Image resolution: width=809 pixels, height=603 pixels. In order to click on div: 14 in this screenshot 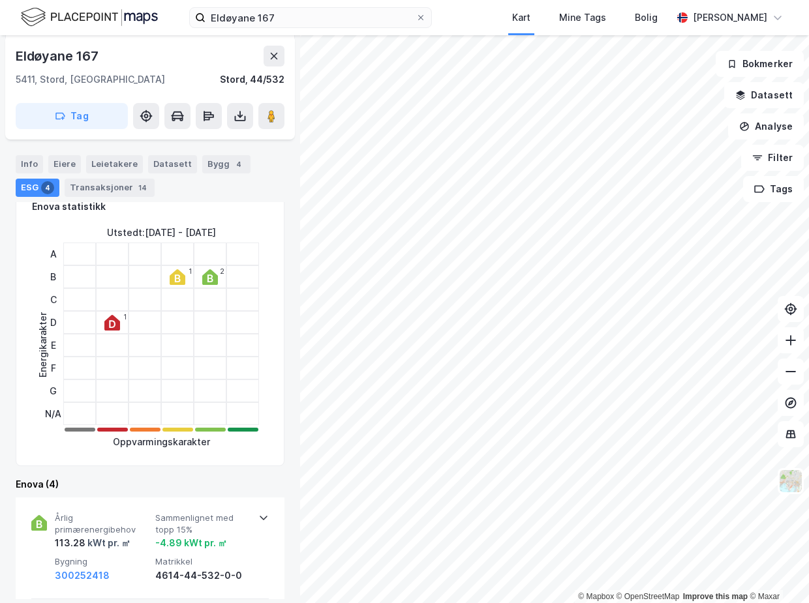, I will do `click(142, 188)`.